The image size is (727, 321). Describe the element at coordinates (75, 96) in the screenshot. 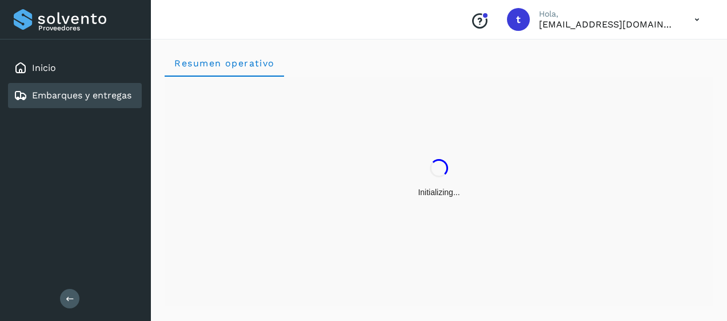

I see `div: Embarques y entregas` at that location.